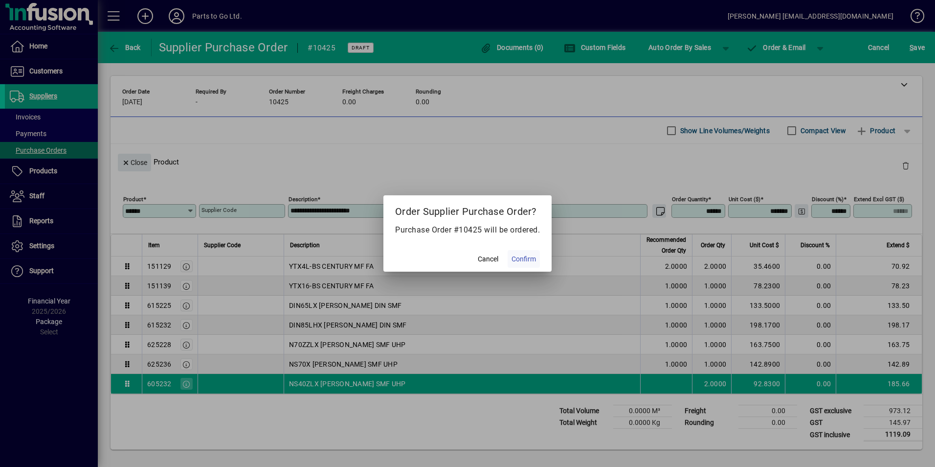 This screenshot has width=935, height=467. What do you see at coordinates (488, 259) in the screenshot?
I see `span: Cancel` at bounding box center [488, 259].